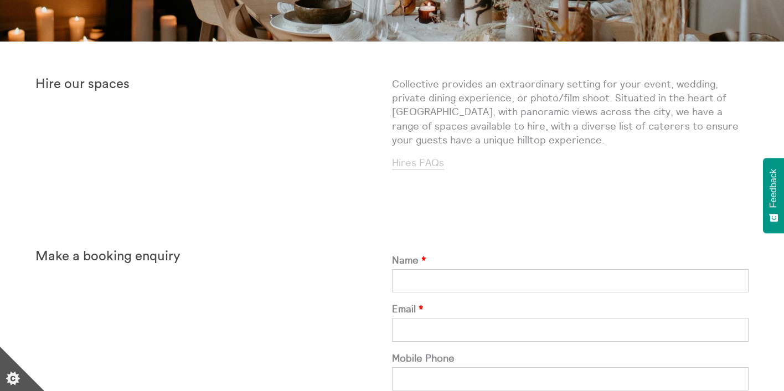 The height and width of the screenshot is (391, 784). Describe the element at coordinates (48, 84) in the screenshot. I see `strong: Hire` at that location.